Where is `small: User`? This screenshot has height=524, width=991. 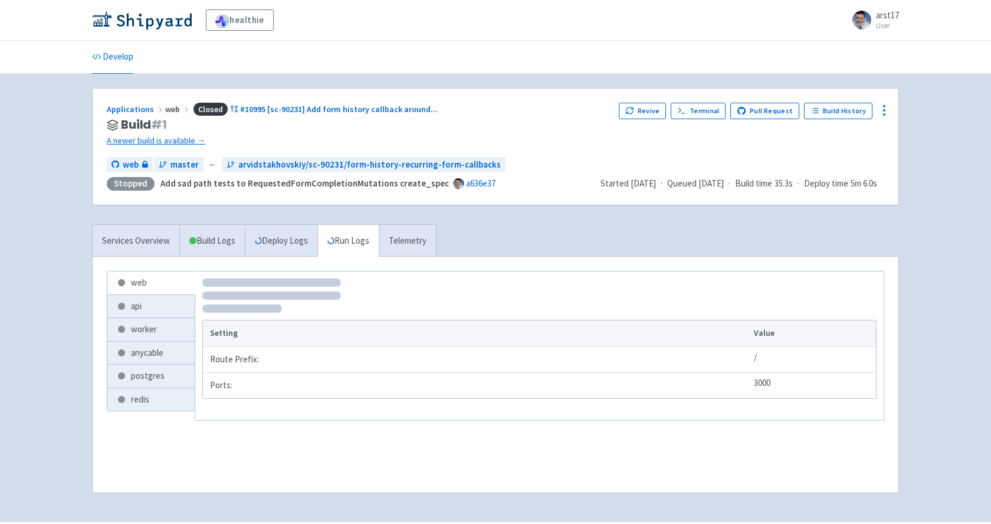
small: User is located at coordinates (887, 25).